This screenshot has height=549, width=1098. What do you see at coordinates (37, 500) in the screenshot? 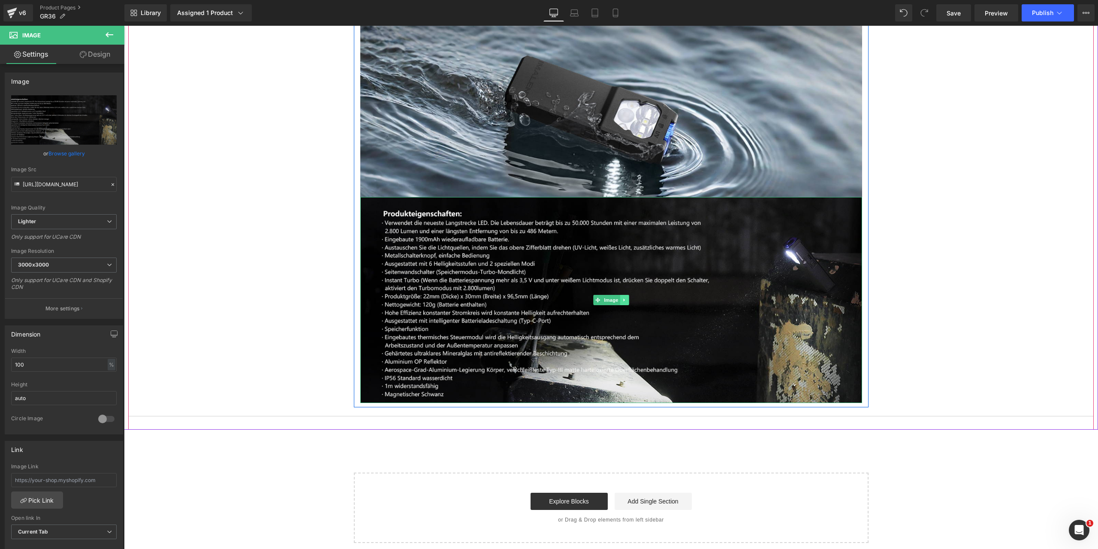
I see `a: Pick Link` at bounding box center [37, 500].